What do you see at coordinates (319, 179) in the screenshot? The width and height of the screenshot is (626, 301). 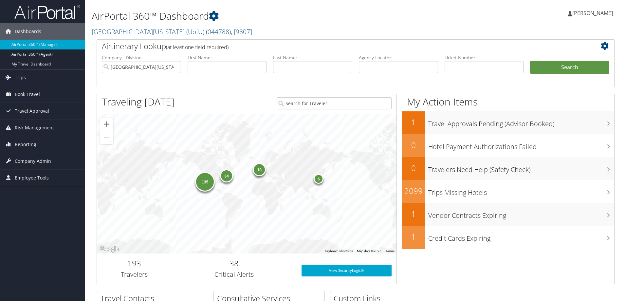 I see `div: 6` at bounding box center [319, 179].